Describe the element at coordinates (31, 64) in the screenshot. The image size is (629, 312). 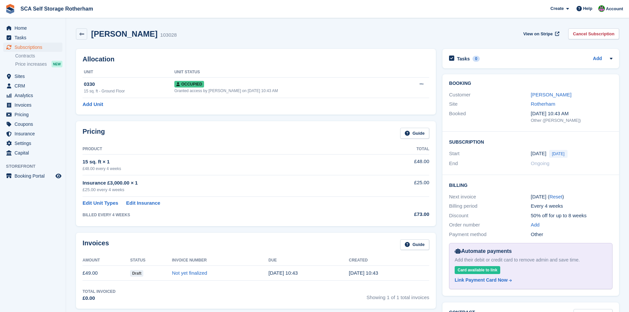
I see `span: Price increases` at that location.